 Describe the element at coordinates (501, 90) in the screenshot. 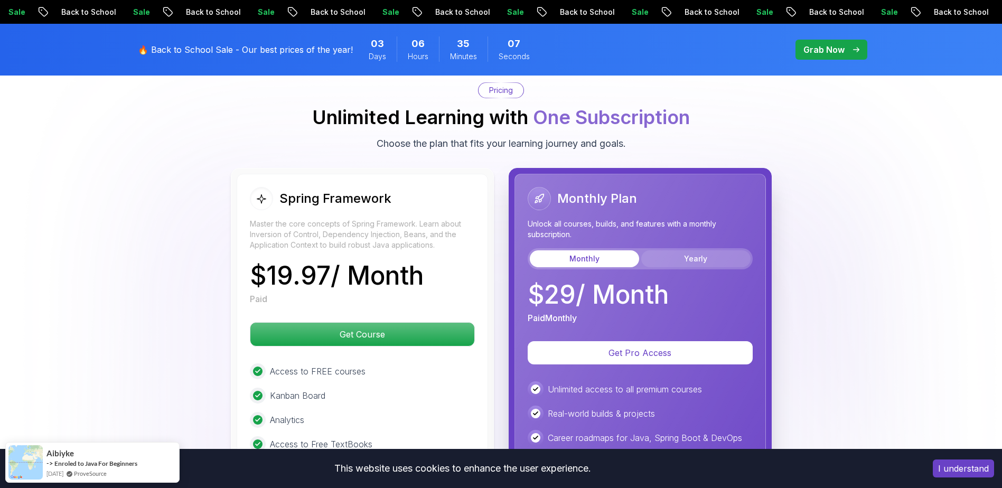

I see `p: Pricing` at that location.